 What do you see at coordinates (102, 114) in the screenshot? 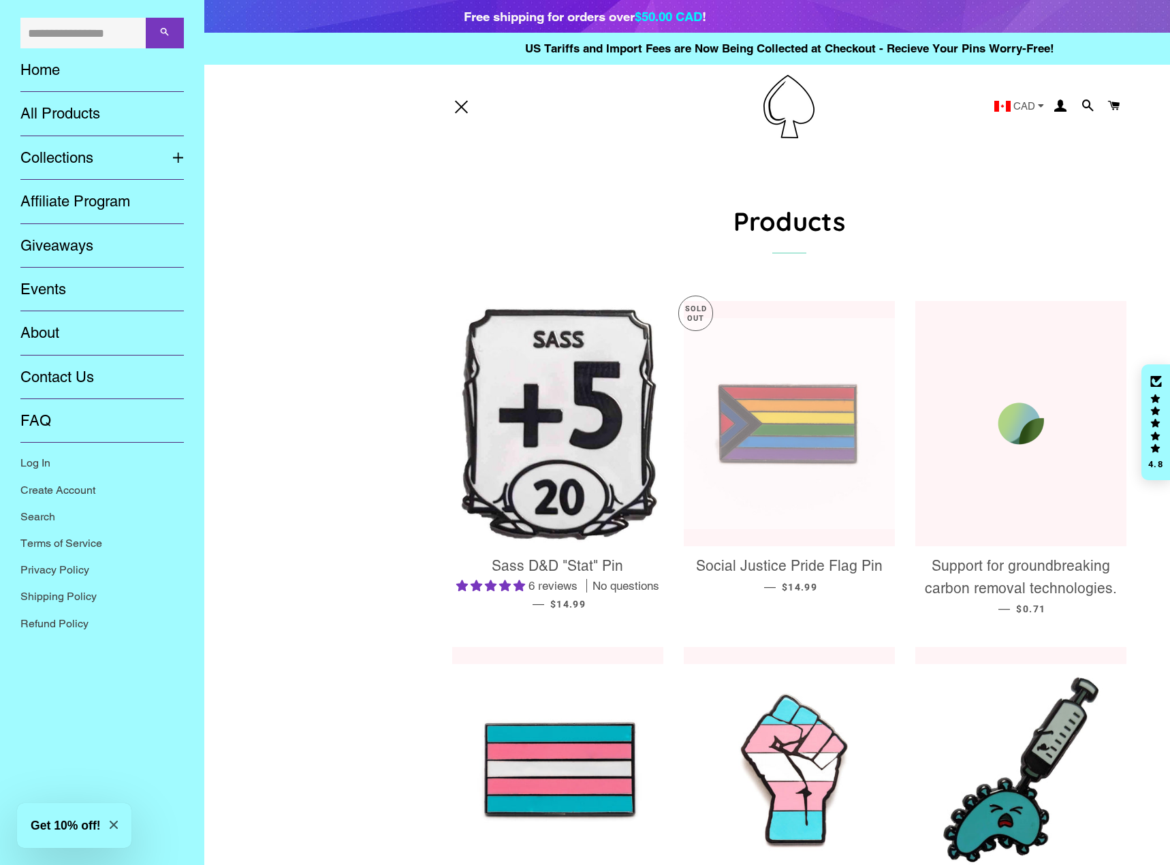
I see `a: All Products` at bounding box center [102, 114].